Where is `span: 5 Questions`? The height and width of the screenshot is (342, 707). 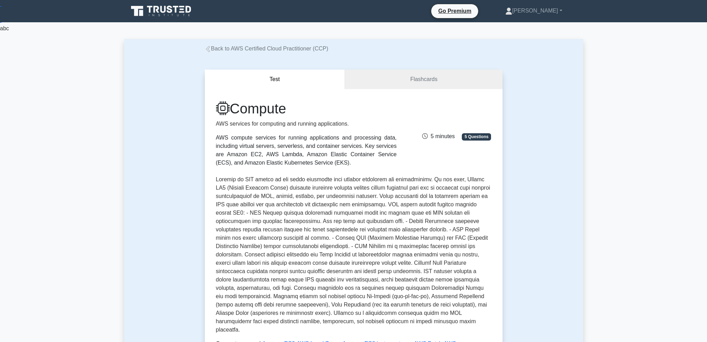
span: 5 Questions is located at coordinates (476, 137).